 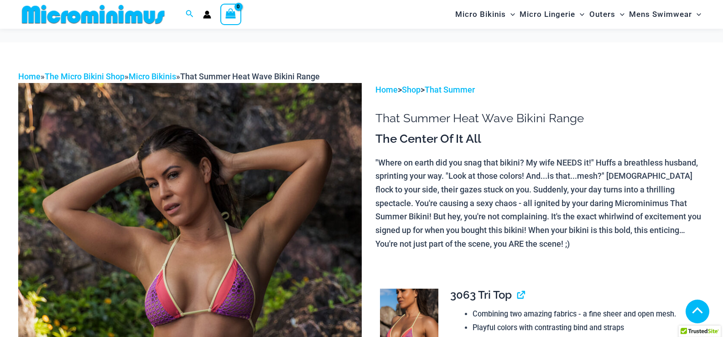 I want to click on span: Outers, so click(x=602, y=14).